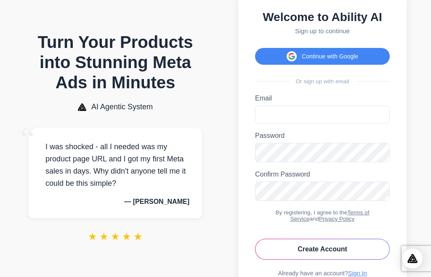 The height and width of the screenshot is (277, 431). I want to click on label: Password, so click(322, 136).